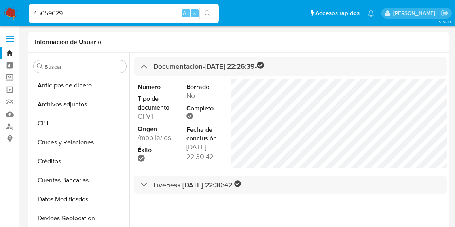 The height and width of the screenshot is (227, 455). I want to click on button: Cruces y Relaciones, so click(80, 142).